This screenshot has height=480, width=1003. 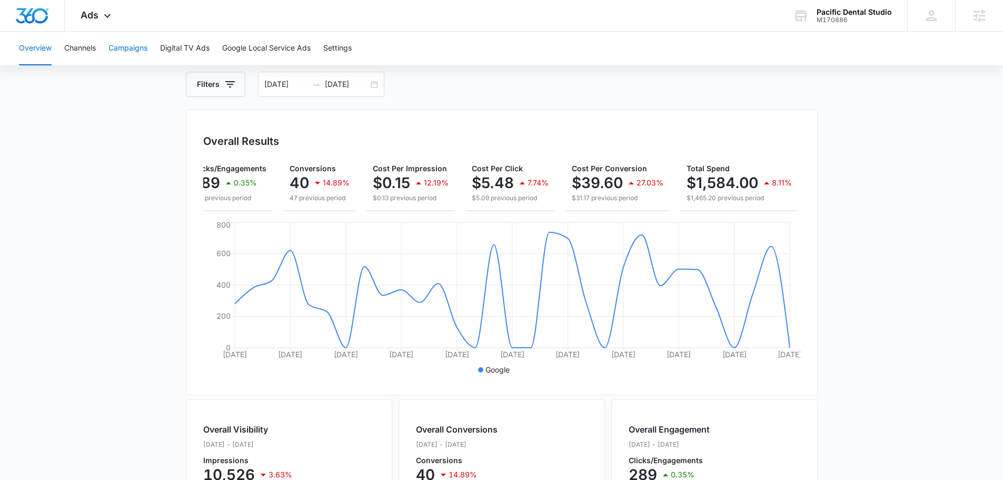 What do you see at coordinates (391, 183) in the screenshot?
I see `p: $0.15` at bounding box center [391, 183].